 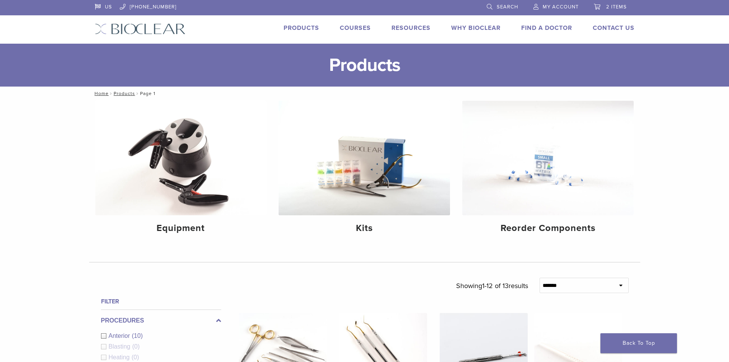 I want to click on a: Find A Doctor, so click(x=547, y=28).